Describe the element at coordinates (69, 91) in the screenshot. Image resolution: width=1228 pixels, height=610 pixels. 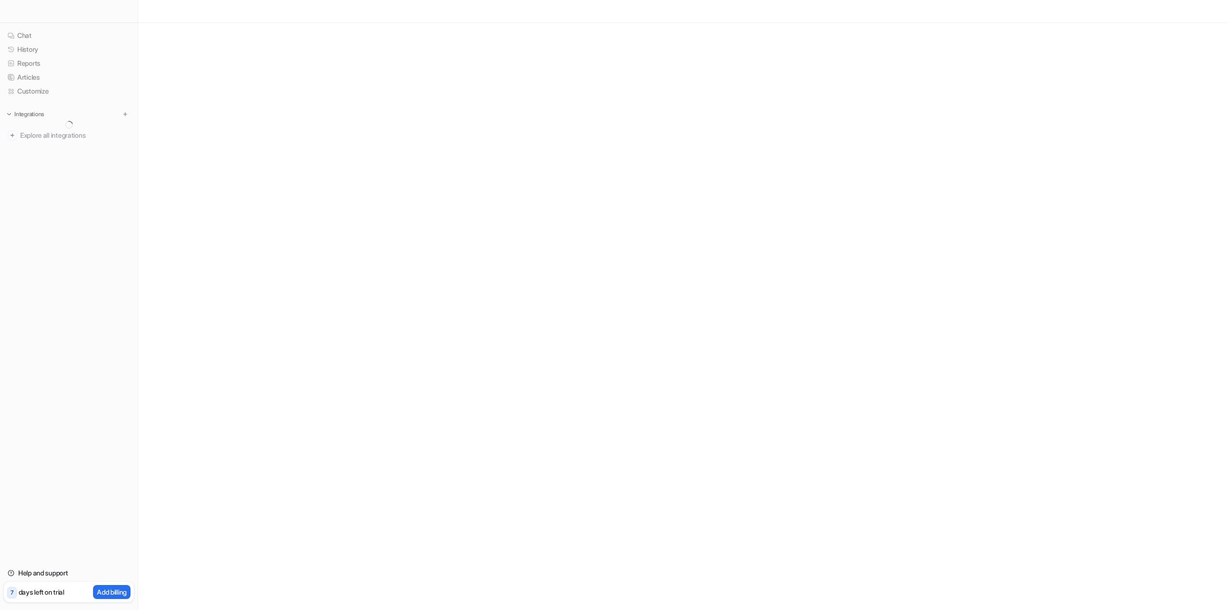
I see `a: Customize` at that location.